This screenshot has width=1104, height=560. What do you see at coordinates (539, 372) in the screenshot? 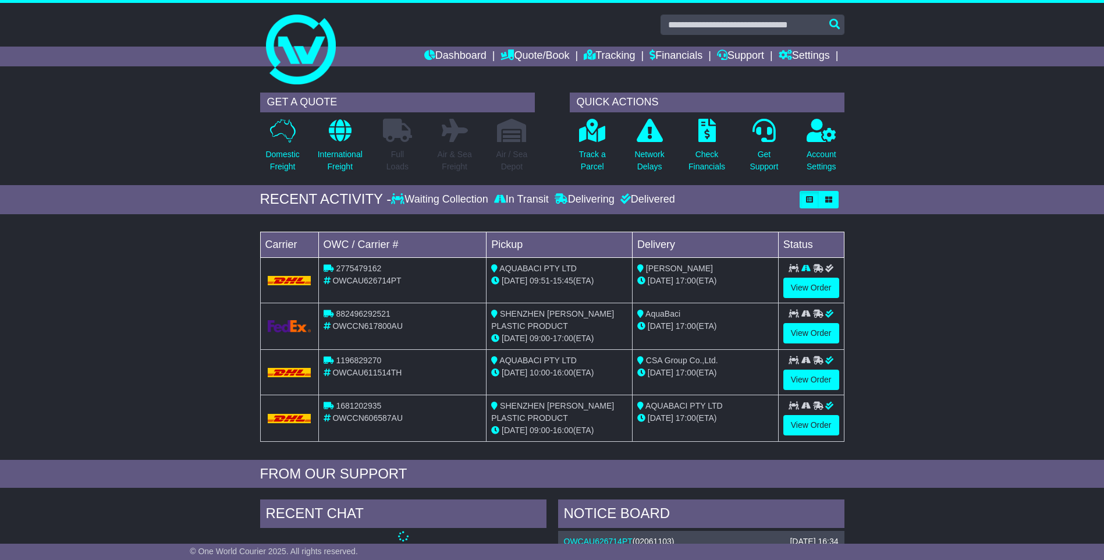
I see `span: 10:00` at bounding box center [539, 372].